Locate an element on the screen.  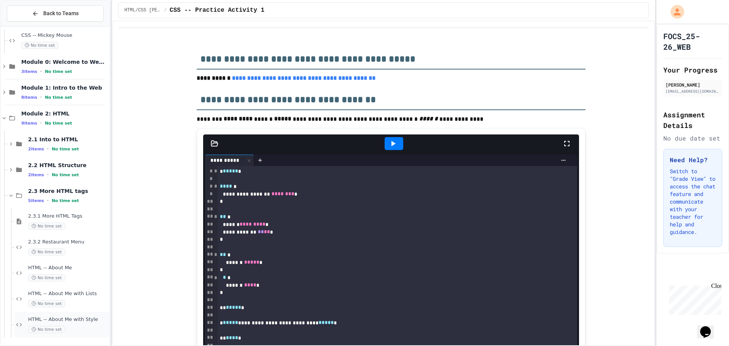
h1: FOCS_25-26_WEB is located at coordinates (692, 41).